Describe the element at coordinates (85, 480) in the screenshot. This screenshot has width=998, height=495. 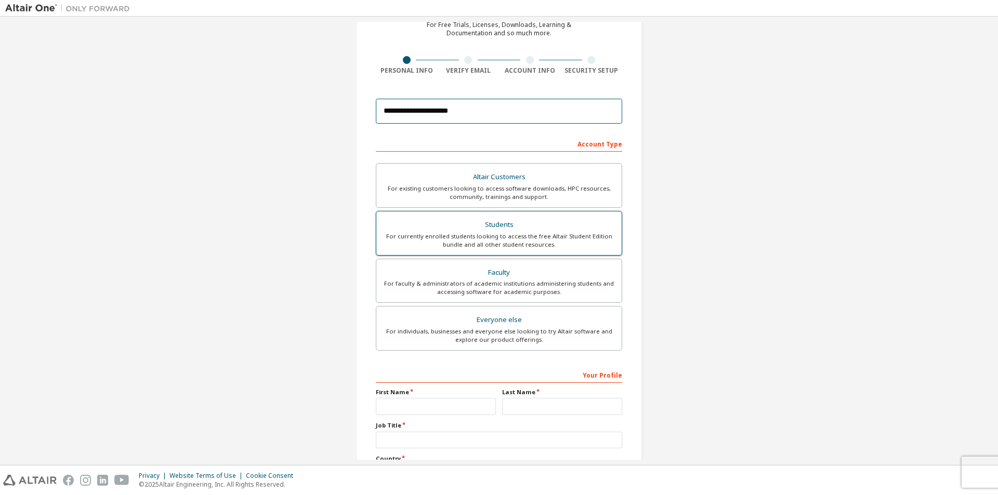
I see `img: instagram.svg` at that location.